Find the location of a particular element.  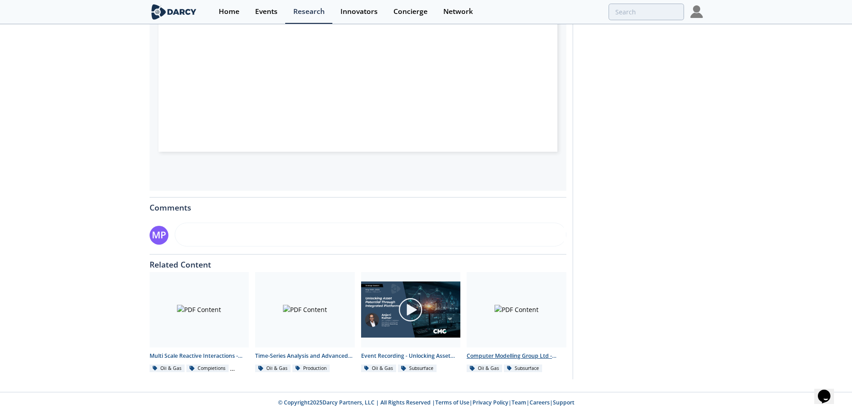

a: PDF Content Multi Scale Reactive Interactions - Market Map Oil & Gas Completions is located at coordinates (199, 323).